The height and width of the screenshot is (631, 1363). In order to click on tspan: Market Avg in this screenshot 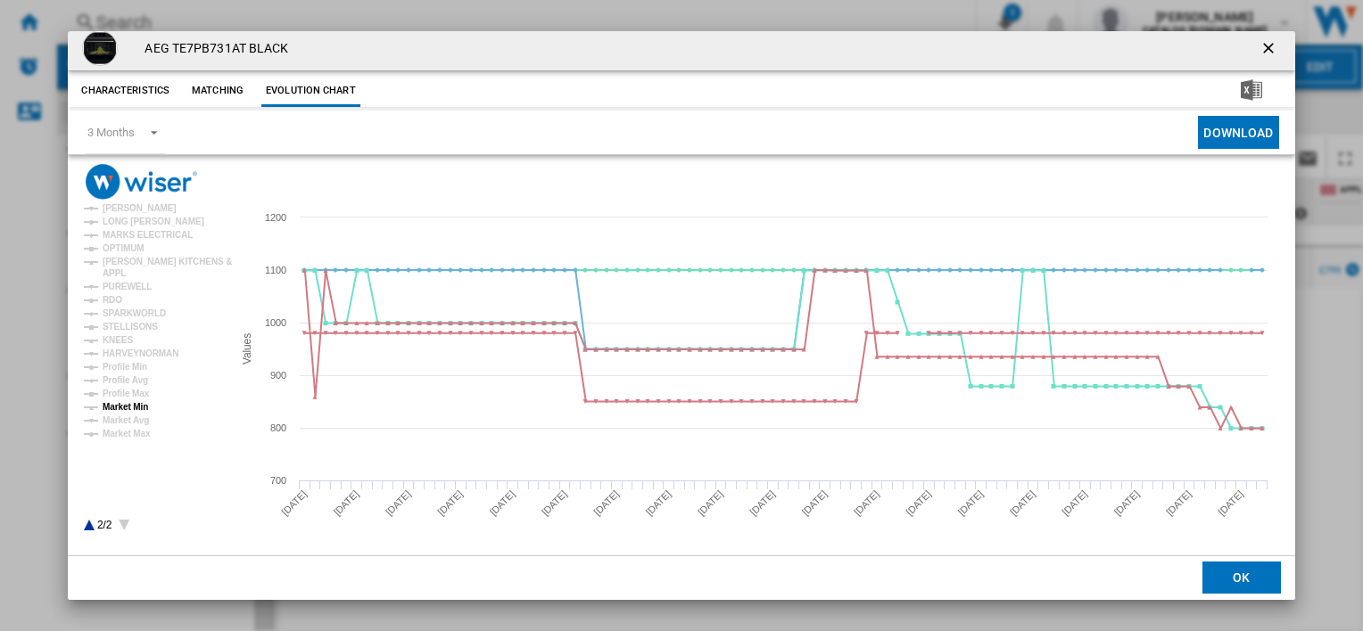, I will do `click(126, 420)`.